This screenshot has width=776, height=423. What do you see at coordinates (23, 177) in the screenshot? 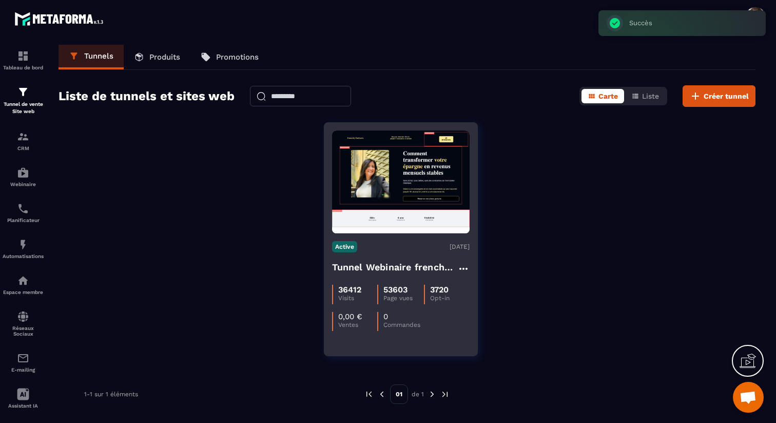
I see `a: automationsautomationsWebinaire` at bounding box center [23, 177].